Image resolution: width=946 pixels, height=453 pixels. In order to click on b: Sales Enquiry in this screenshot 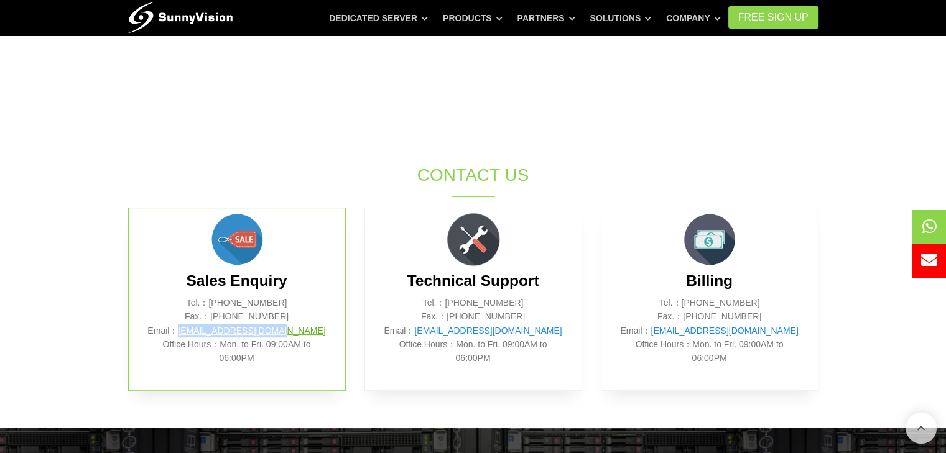, I will do `click(236, 281)`.